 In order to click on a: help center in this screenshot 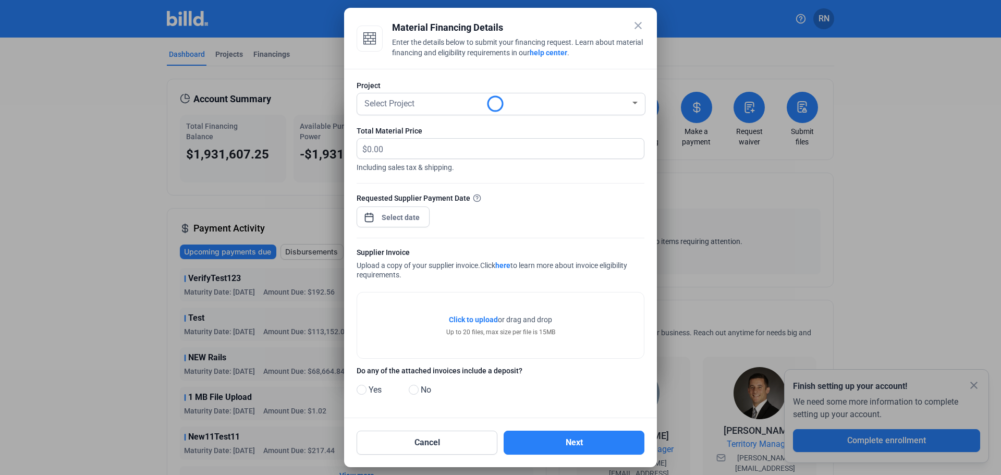, I will do `click(548, 53)`.